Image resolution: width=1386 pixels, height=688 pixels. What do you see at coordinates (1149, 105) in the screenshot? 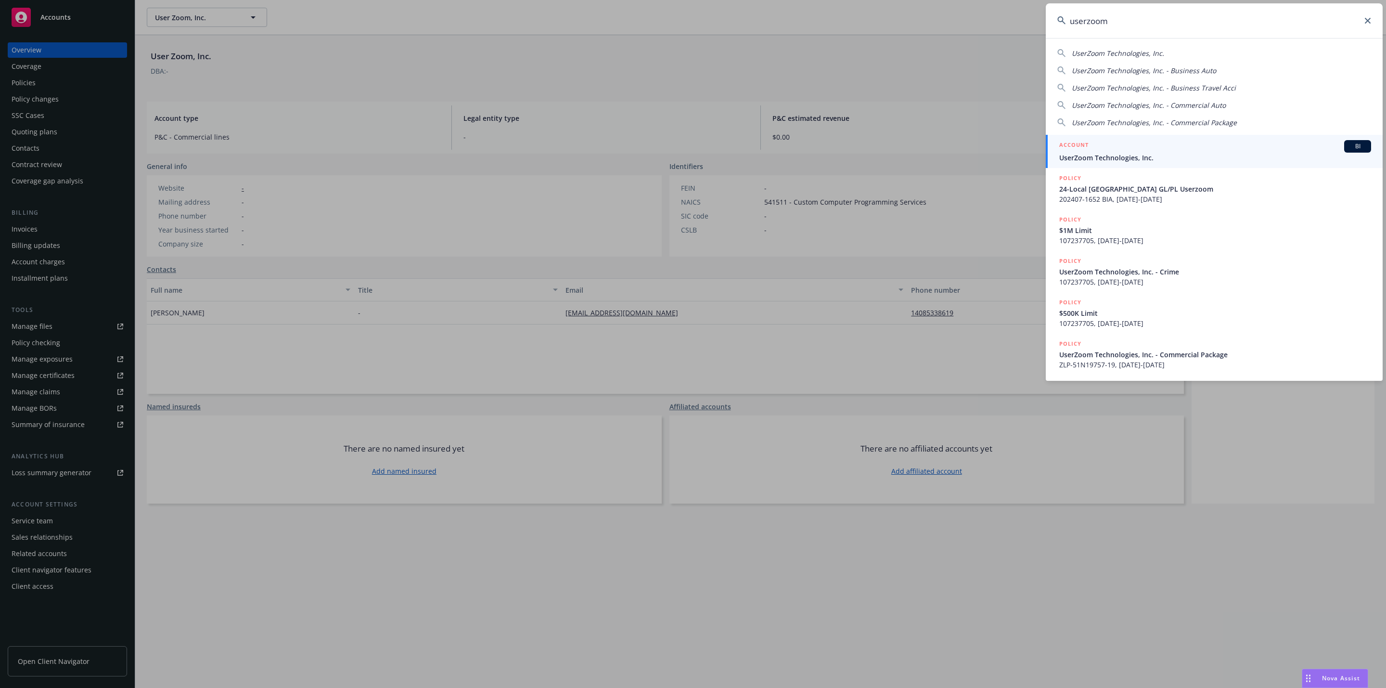
I see `span: UserZoom Technologies, Inc. - Commercial Auto` at bounding box center [1149, 105].